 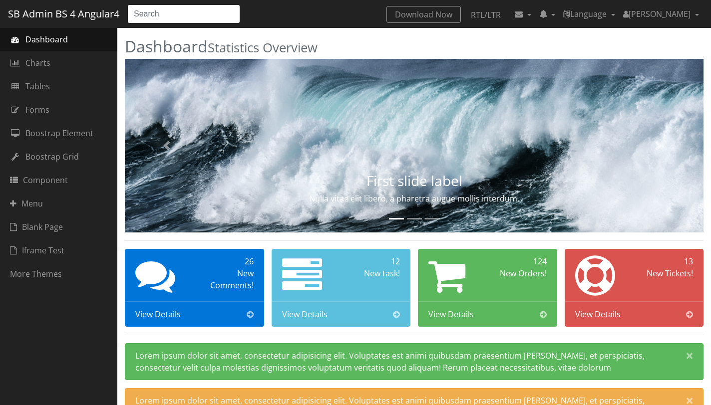 I want to click on div: Lorem ipsum dolor sit amet, consectetur adipisicing elit. Voluptates est animi quibusdam praesent..., so click(x=414, y=362).